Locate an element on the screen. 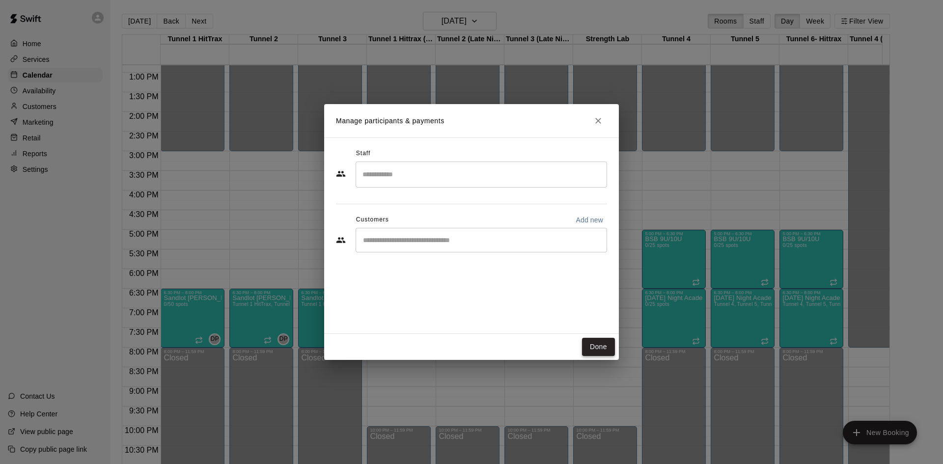  button: Add new is located at coordinates (590, 220).